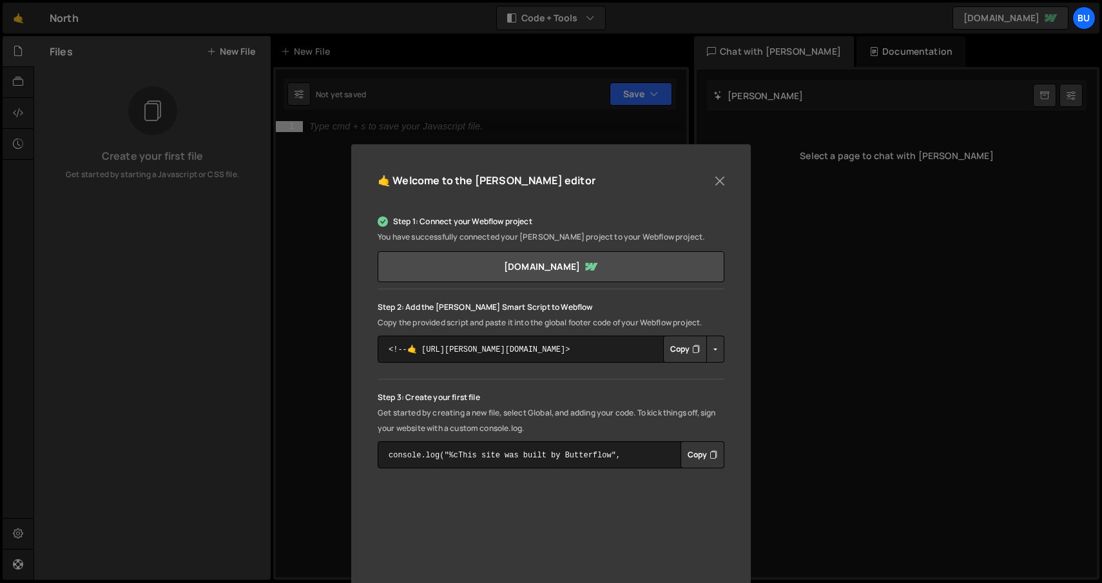  I want to click on a: Bu, so click(1083, 18).